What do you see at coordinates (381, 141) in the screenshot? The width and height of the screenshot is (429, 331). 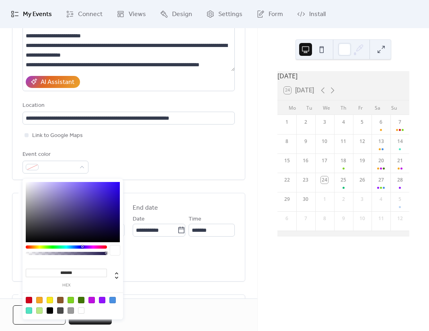 I see `div: 13` at bounding box center [381, 141].